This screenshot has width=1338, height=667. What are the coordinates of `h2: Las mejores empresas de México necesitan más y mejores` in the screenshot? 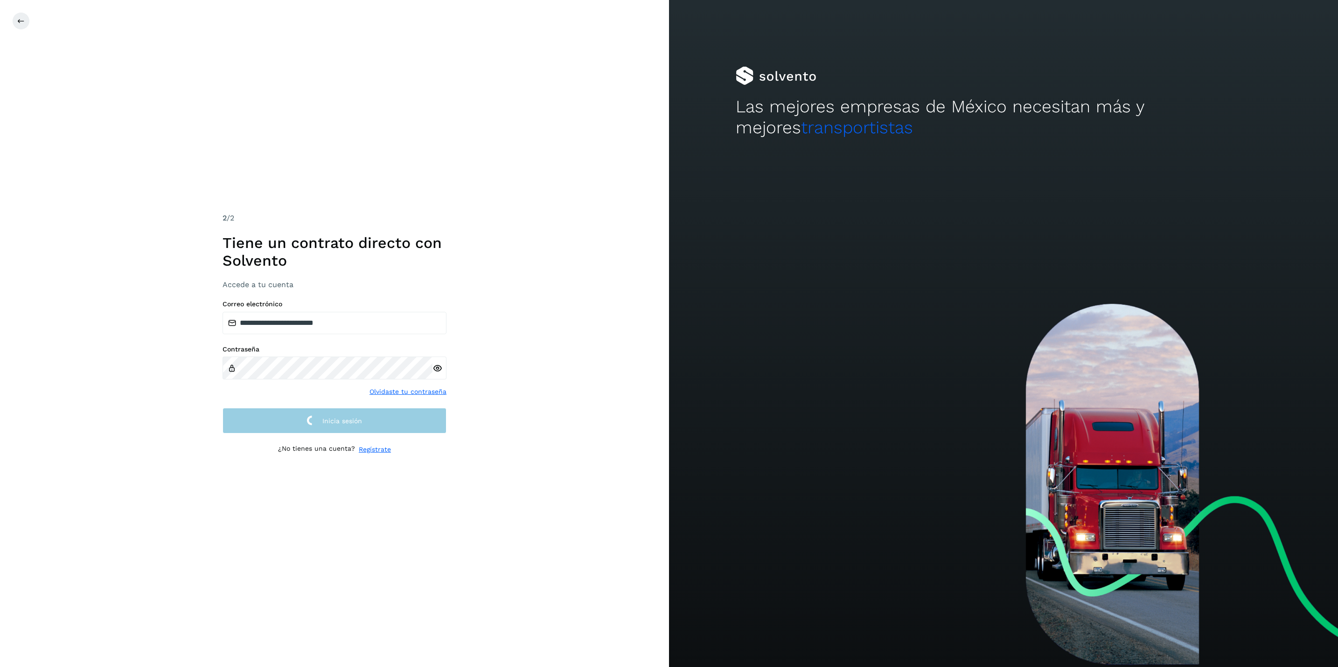 It's located at (1003, 117).